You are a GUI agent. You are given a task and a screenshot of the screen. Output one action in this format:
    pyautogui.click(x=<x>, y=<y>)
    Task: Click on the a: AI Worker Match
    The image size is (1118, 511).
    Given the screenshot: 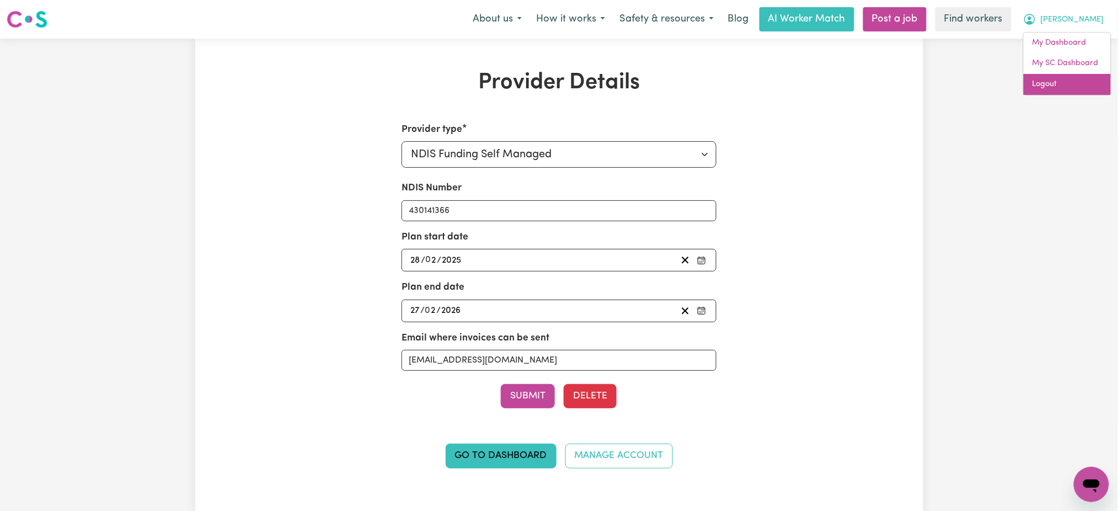 What is the action you would take?
    pyautogui.click(x=807, y=19)
    